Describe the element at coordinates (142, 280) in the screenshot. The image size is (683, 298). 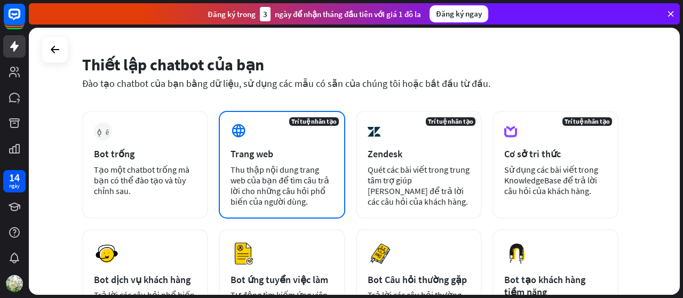
I see `font: Bot dịch vụ khách hàng` at that location.